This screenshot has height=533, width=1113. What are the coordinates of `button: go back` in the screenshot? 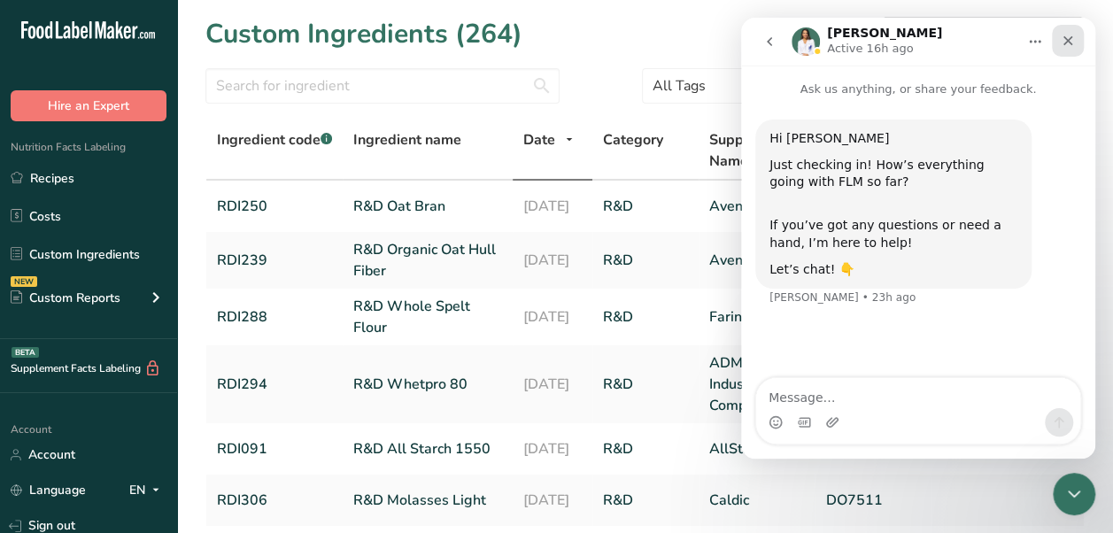 It's located at (28, 24).